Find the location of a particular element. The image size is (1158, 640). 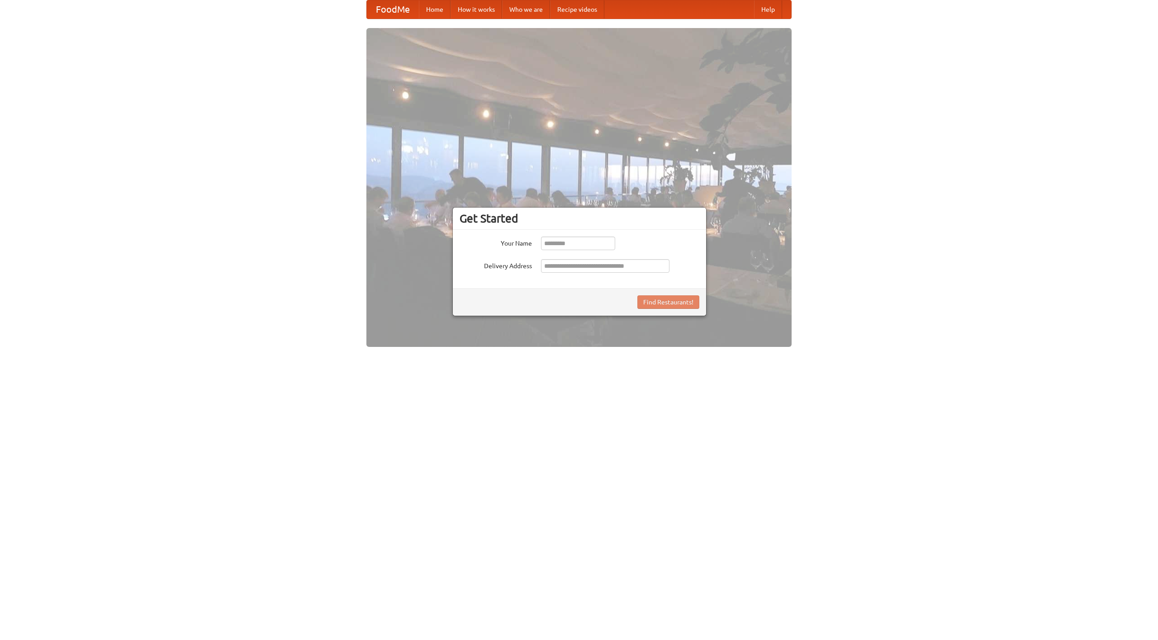

button: Find Restaurants! is located at coordinates (668, 302).